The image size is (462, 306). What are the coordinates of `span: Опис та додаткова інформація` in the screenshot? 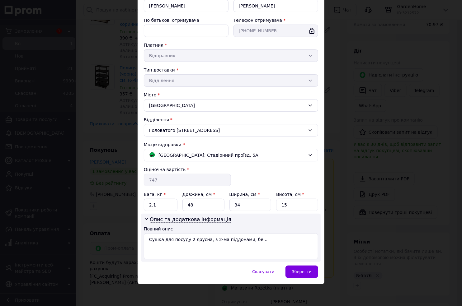 It's located at (190, 220).